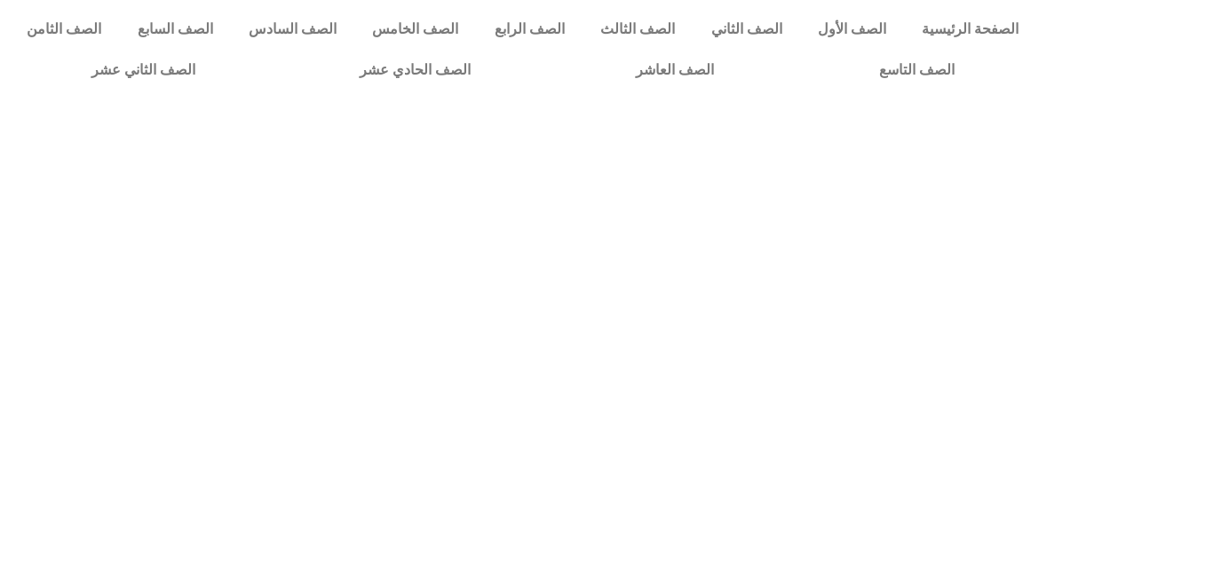 The width and height of the screenshot is (1213, 569). What do you see at coordinates (852, 29) in the screenshot?
I see `a: الصف الأول` at bounding box center [852, 29].